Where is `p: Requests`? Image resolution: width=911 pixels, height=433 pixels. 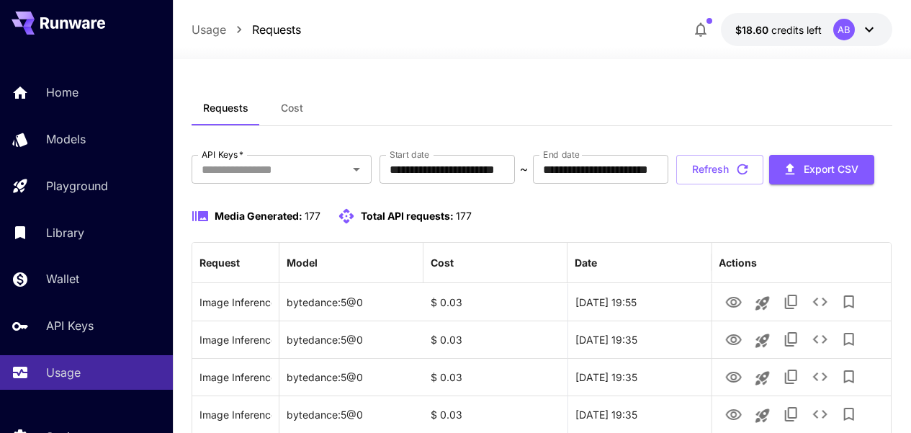 p: Requests is located at coordinates (276, 30).